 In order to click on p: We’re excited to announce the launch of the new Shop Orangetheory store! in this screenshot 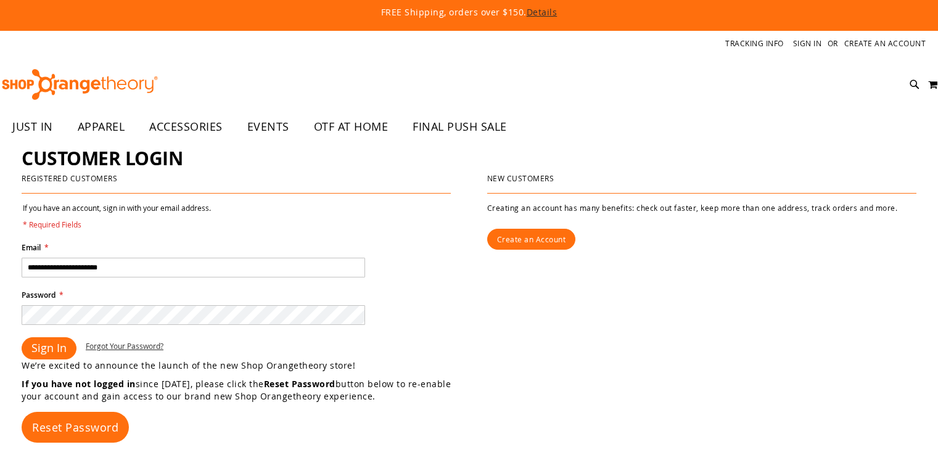, I will do `click(245, 366)`.